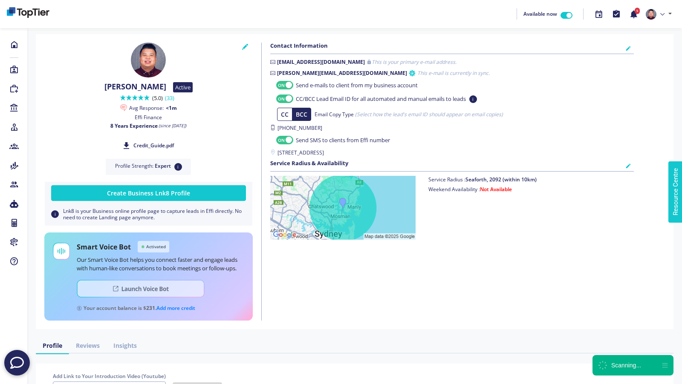 Image resolution: width=682 pixels, height=384 pixels. I want to click on legend: Add Link to Your Introduction Video (Youtube), so click(109, 376).